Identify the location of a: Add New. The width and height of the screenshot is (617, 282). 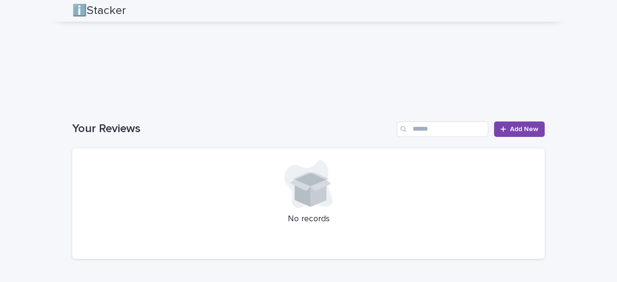
(519, 129).